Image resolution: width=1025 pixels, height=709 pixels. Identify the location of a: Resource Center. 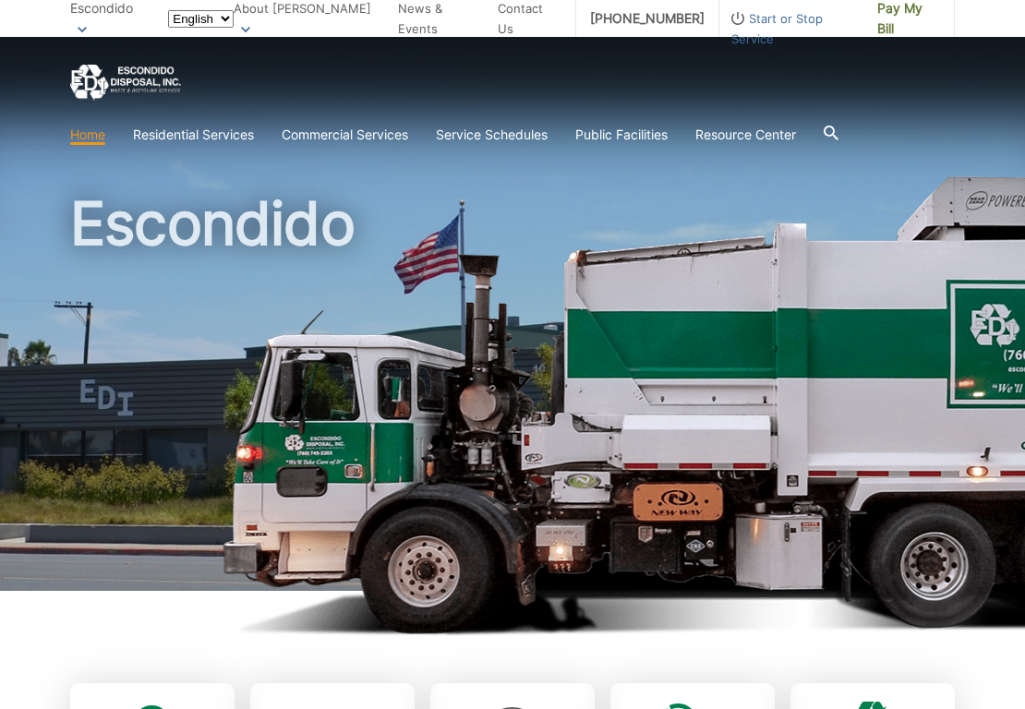
(745, 135).